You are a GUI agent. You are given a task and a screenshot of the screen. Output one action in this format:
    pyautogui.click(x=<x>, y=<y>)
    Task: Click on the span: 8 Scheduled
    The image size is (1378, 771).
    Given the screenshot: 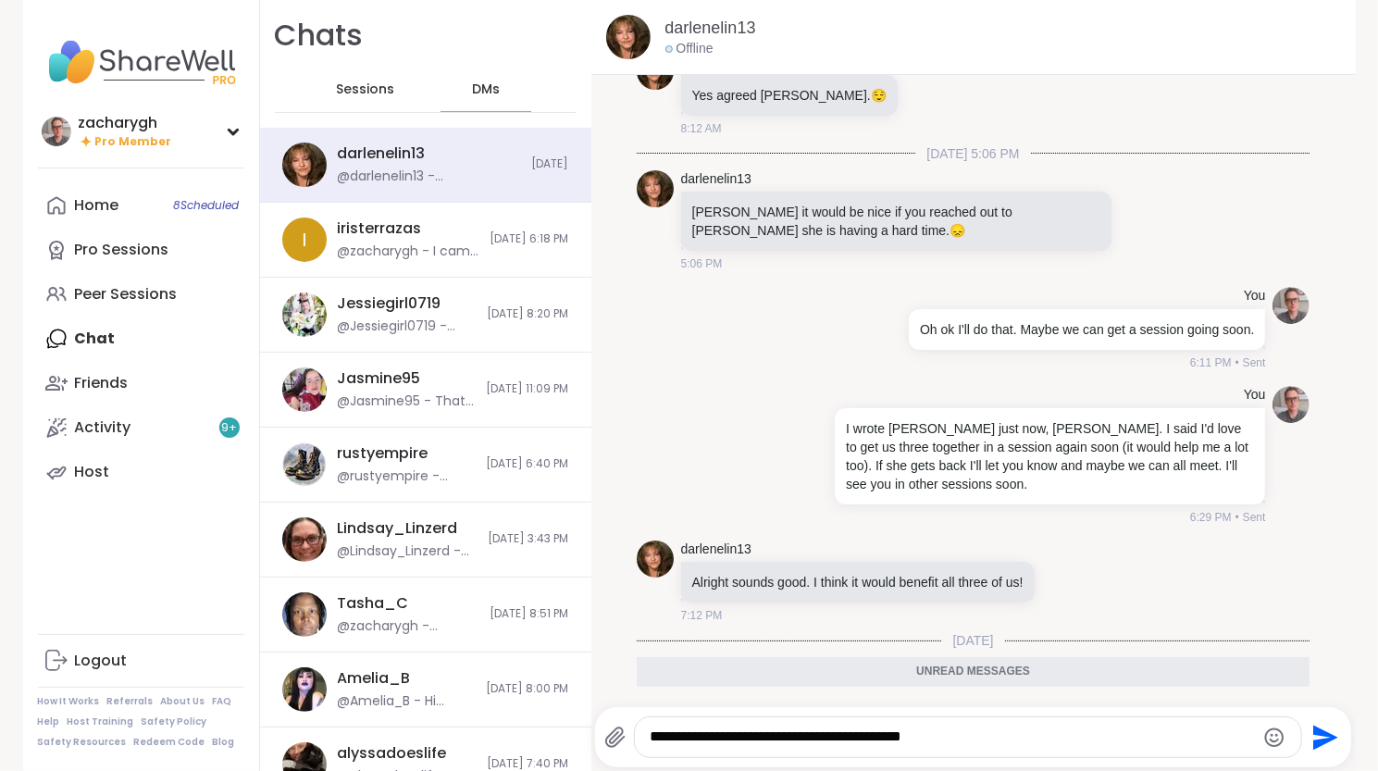 What is the action you would take?
    pyautogui.click(x=206, y=205)
    